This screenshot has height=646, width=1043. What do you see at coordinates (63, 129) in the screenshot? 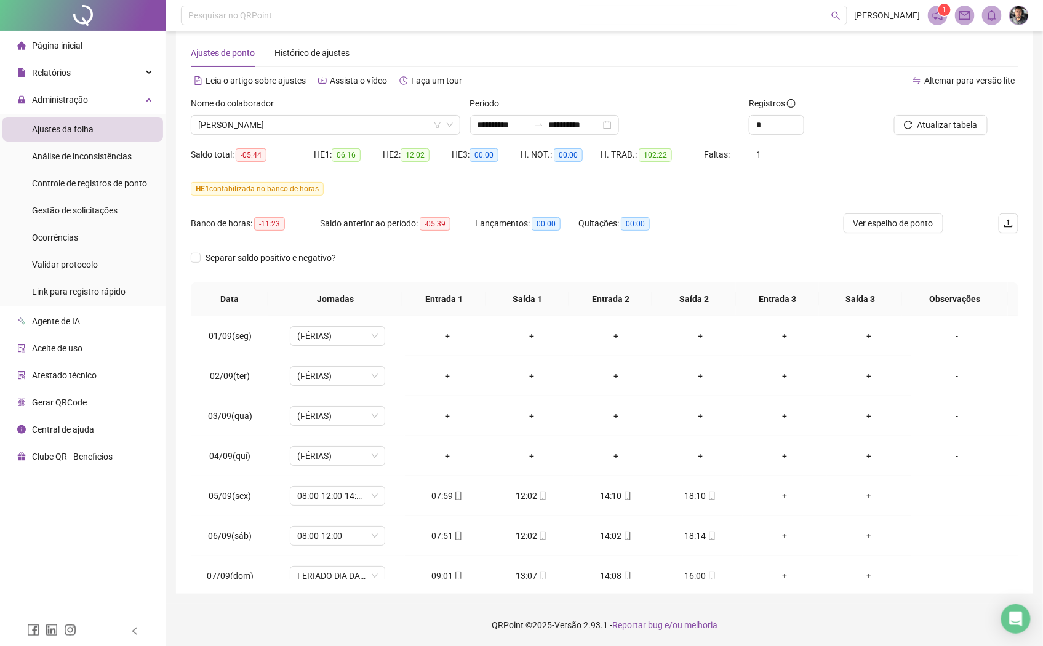
I see `span: Ajustes da folha` at bounding box center [63, 129].